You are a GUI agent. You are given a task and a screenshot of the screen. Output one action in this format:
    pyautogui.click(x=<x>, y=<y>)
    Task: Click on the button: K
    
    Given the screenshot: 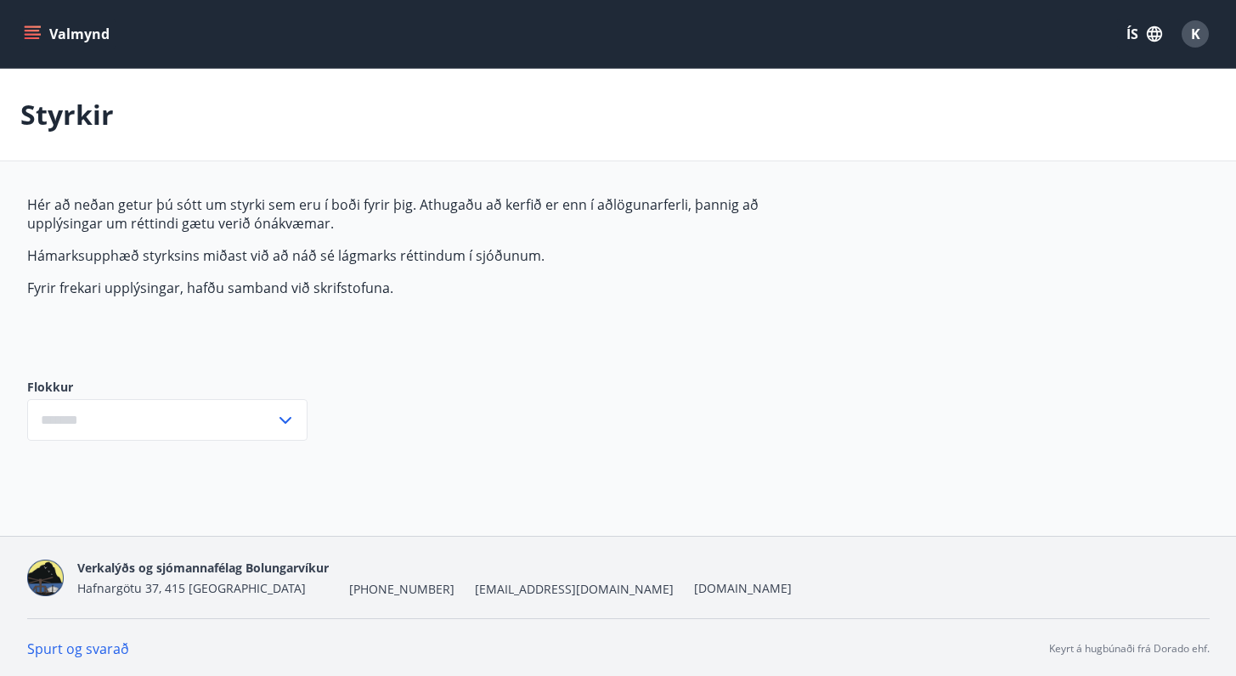 What is the action you would take?
    pyautogui.click(x=1195, y=34)
    